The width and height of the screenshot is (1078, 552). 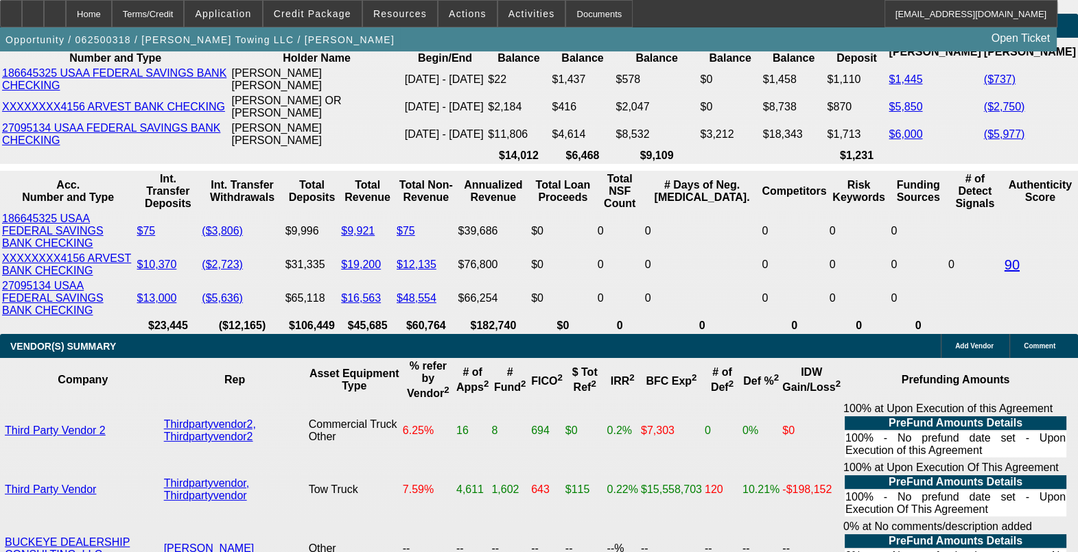 I want to click on span: Application, so click(x=223, y=14).